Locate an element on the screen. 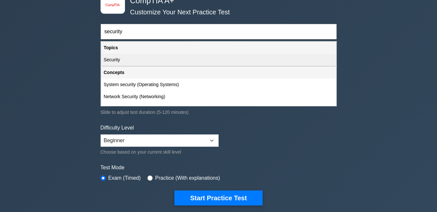  div: Choose based on your current skill level is located at coordinates (160, 152).